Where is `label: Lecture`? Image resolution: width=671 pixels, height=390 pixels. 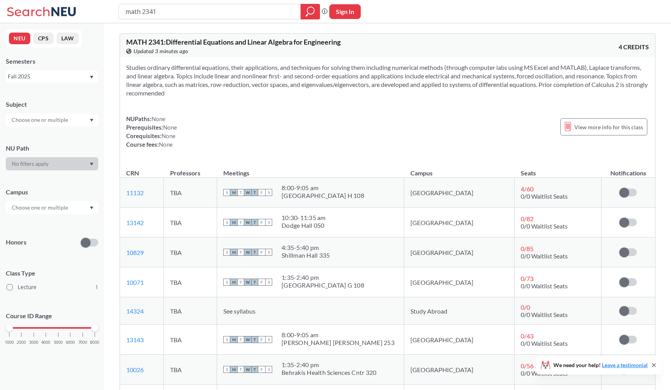
label: Lecture is located at coordinates (52, 287).